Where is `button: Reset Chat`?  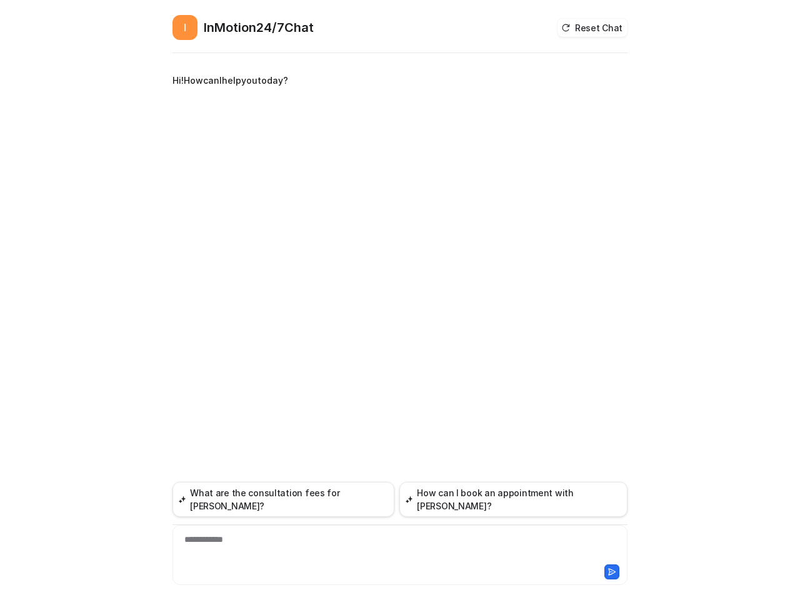 button: Reset Chat is located at coordinates (593, 28).